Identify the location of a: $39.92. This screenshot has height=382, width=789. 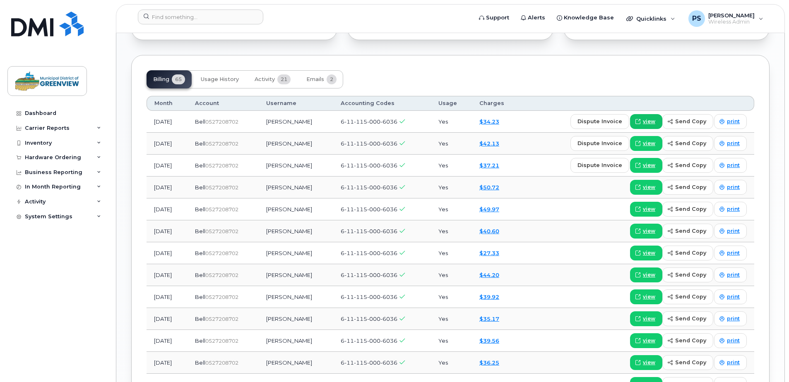
(489, 297).